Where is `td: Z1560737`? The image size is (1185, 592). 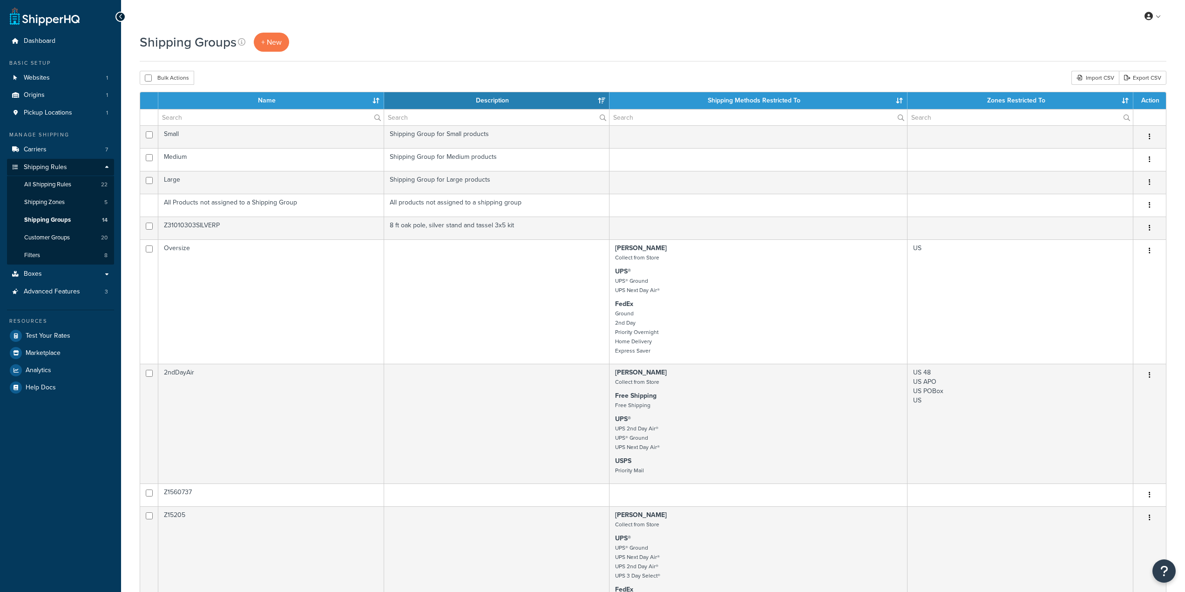 td: Z1560737 is located at coordinates (271, 495).